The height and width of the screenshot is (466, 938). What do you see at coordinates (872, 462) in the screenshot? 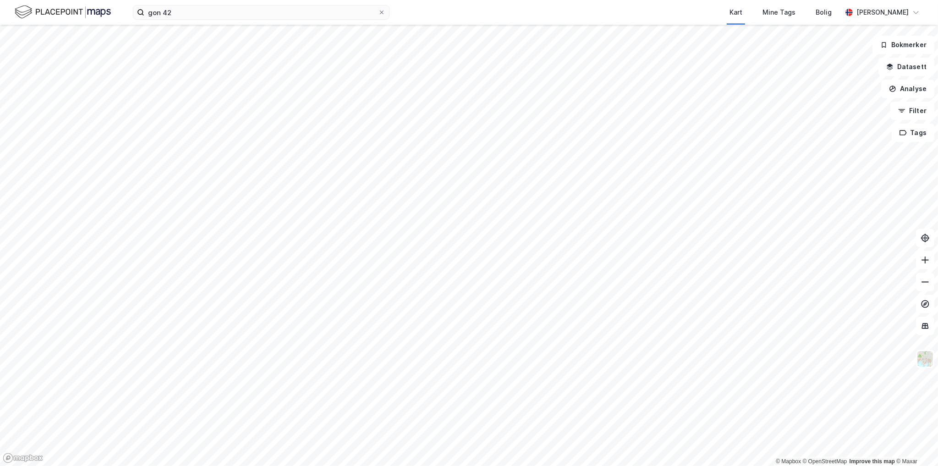
I see `a: Improve this map` at bounding box center [872, 462].